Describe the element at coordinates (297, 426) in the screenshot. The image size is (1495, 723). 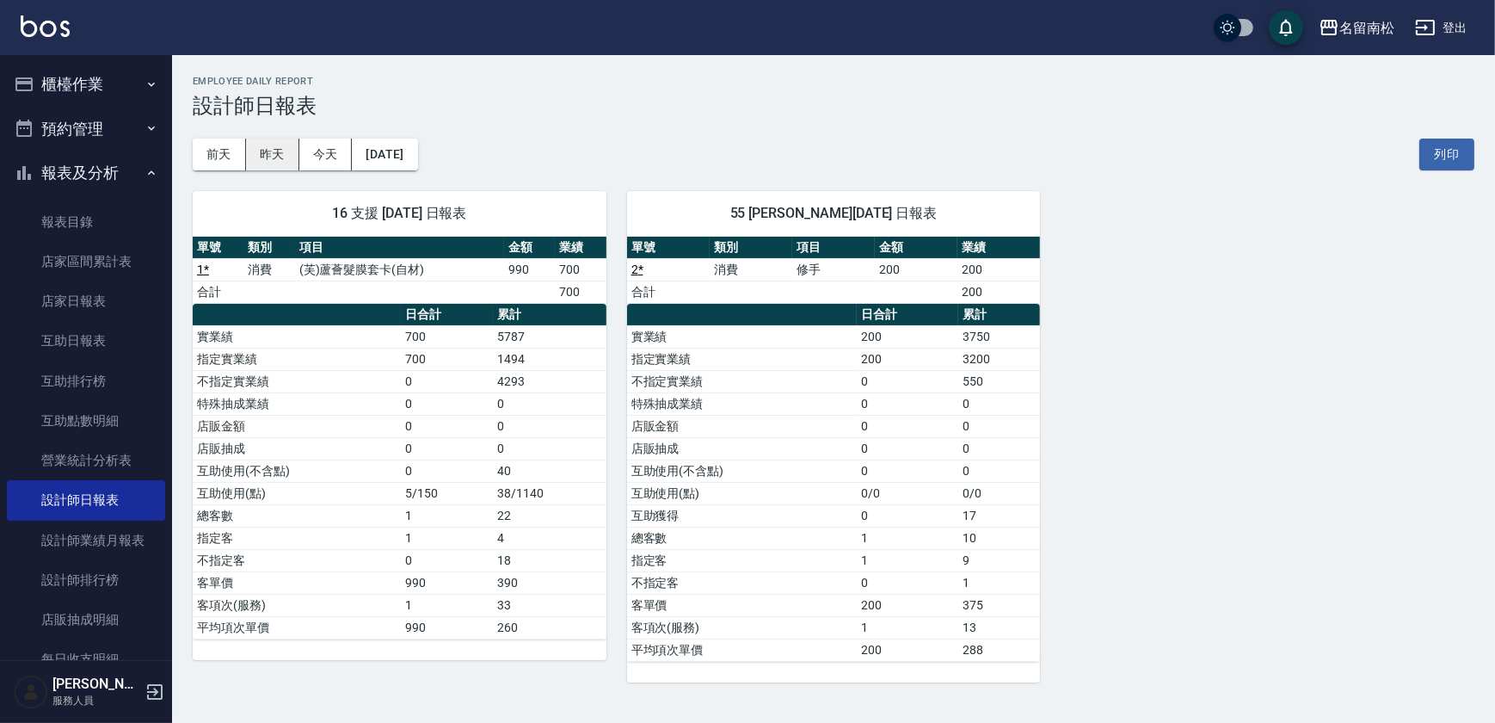
I see `td: 店販金額` at that location.